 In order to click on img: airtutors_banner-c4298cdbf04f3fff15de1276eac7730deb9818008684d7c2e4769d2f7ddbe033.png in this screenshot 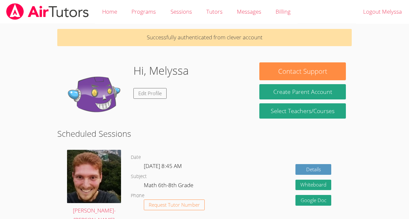, I will do `click(47, 11)`.